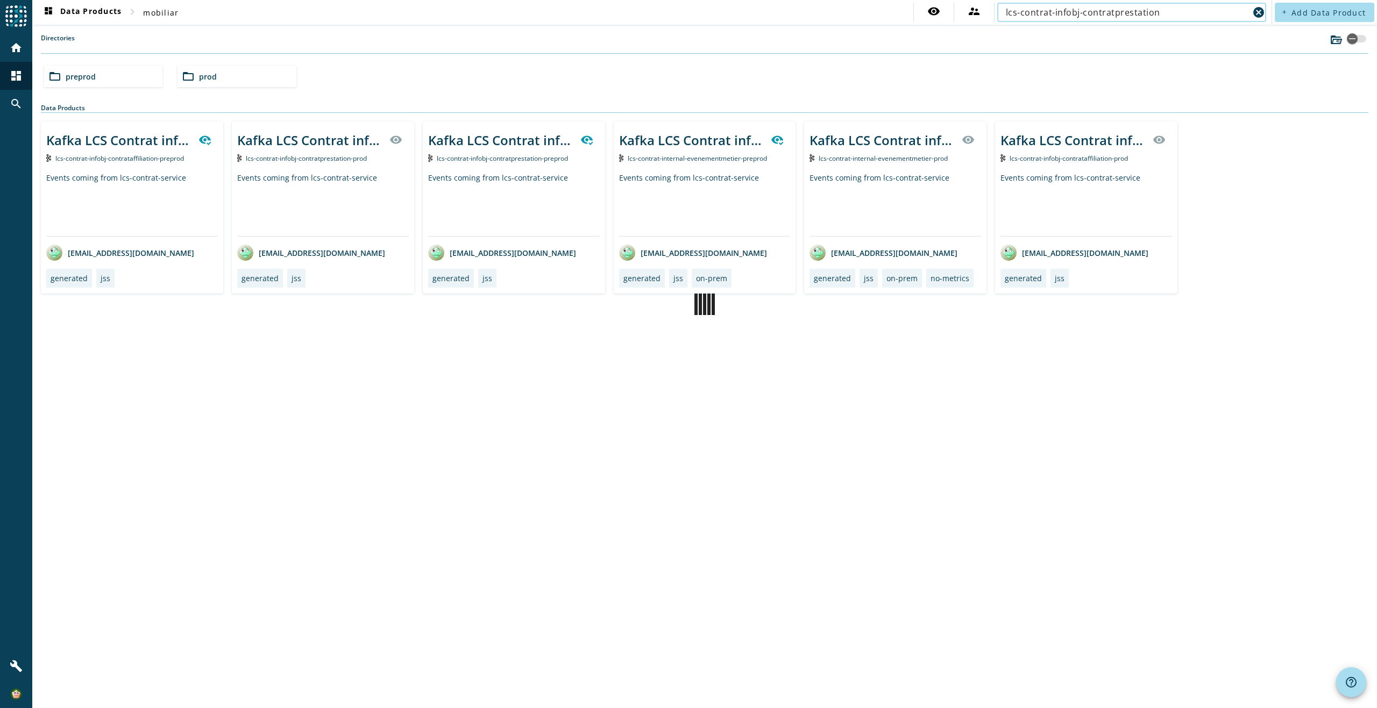  What do you see at coordinates (502, 158) in the screenshot?
I see `span: Kafka Topic: lcs-contrat-infobj-contratprestation-preprod` at bounding box center [502, 158].